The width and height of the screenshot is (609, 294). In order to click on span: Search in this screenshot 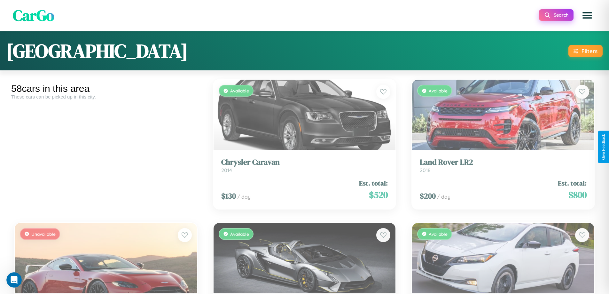, I will do `click(561, 15)`.